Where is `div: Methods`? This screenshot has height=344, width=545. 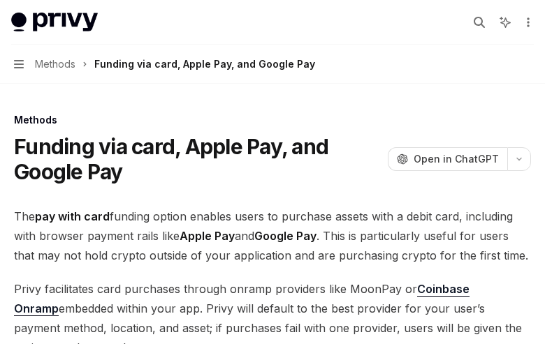 div: Methods is located at coordinates (272, 120).